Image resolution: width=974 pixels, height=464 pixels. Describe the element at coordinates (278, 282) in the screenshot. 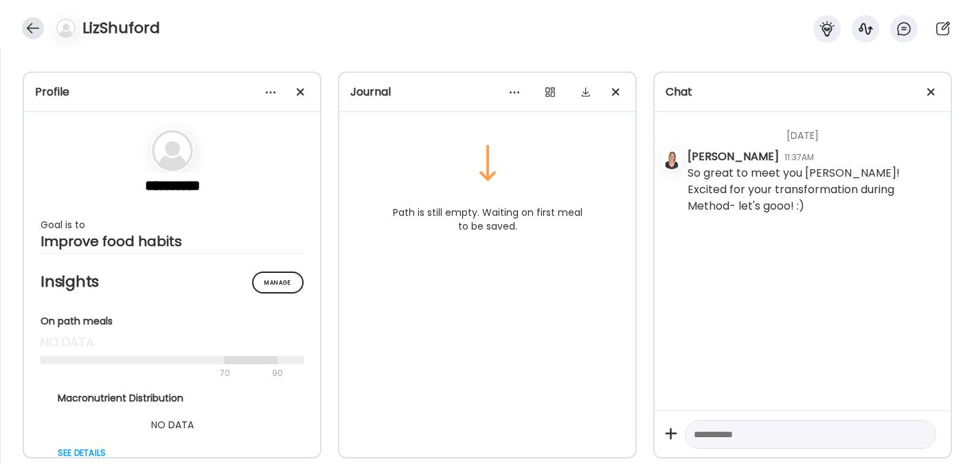

I see `div: Manage` at that location.